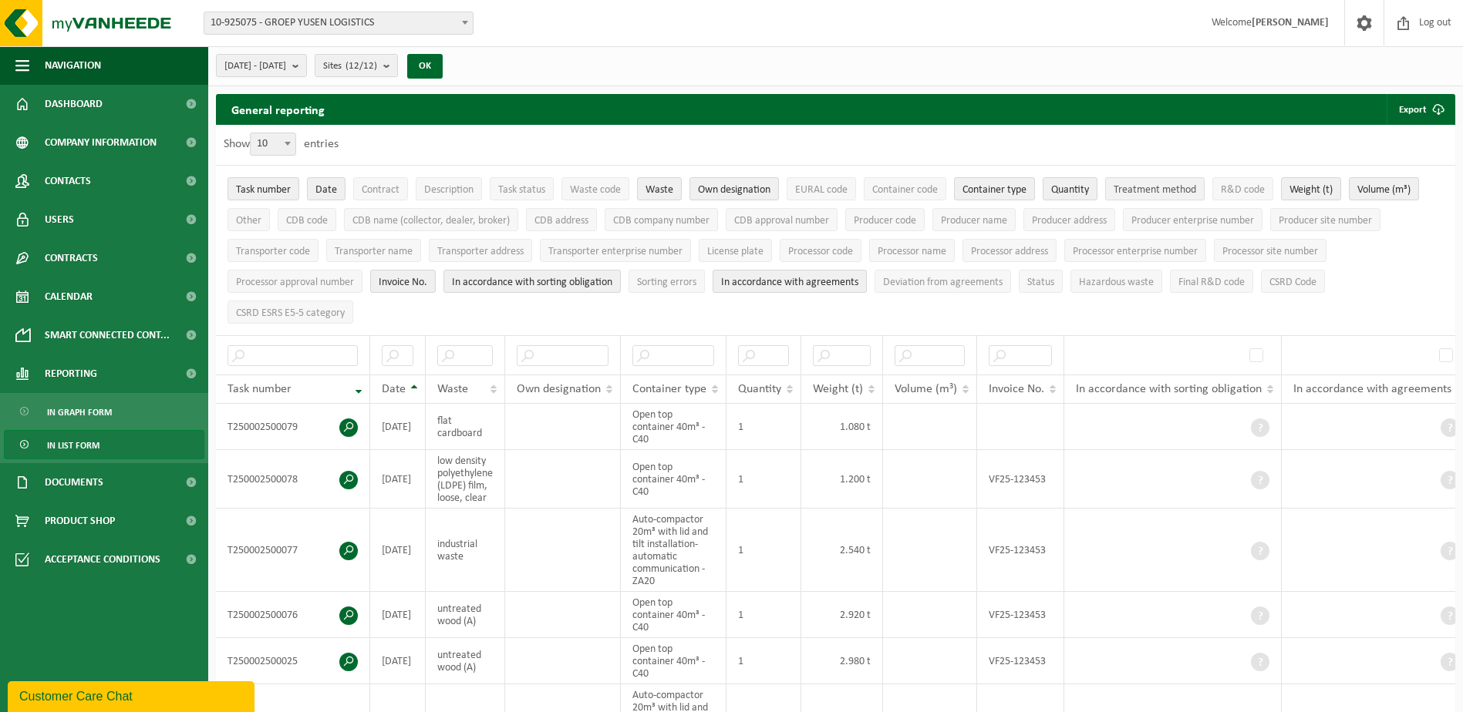  I want to click on button: Container codeContainer code: Activate to sort, so click(904, 189).